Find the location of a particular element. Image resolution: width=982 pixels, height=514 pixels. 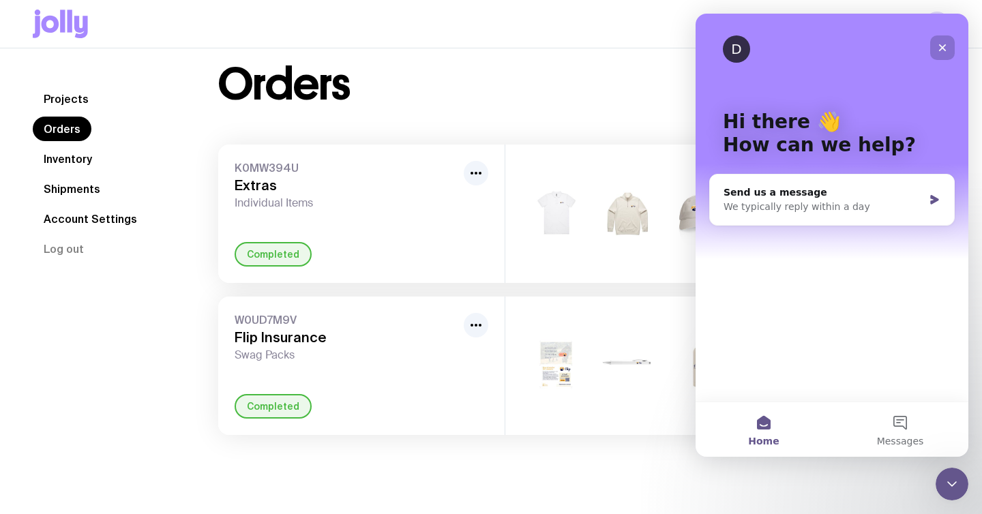

span: Messages is located at coordinates (205, 428).